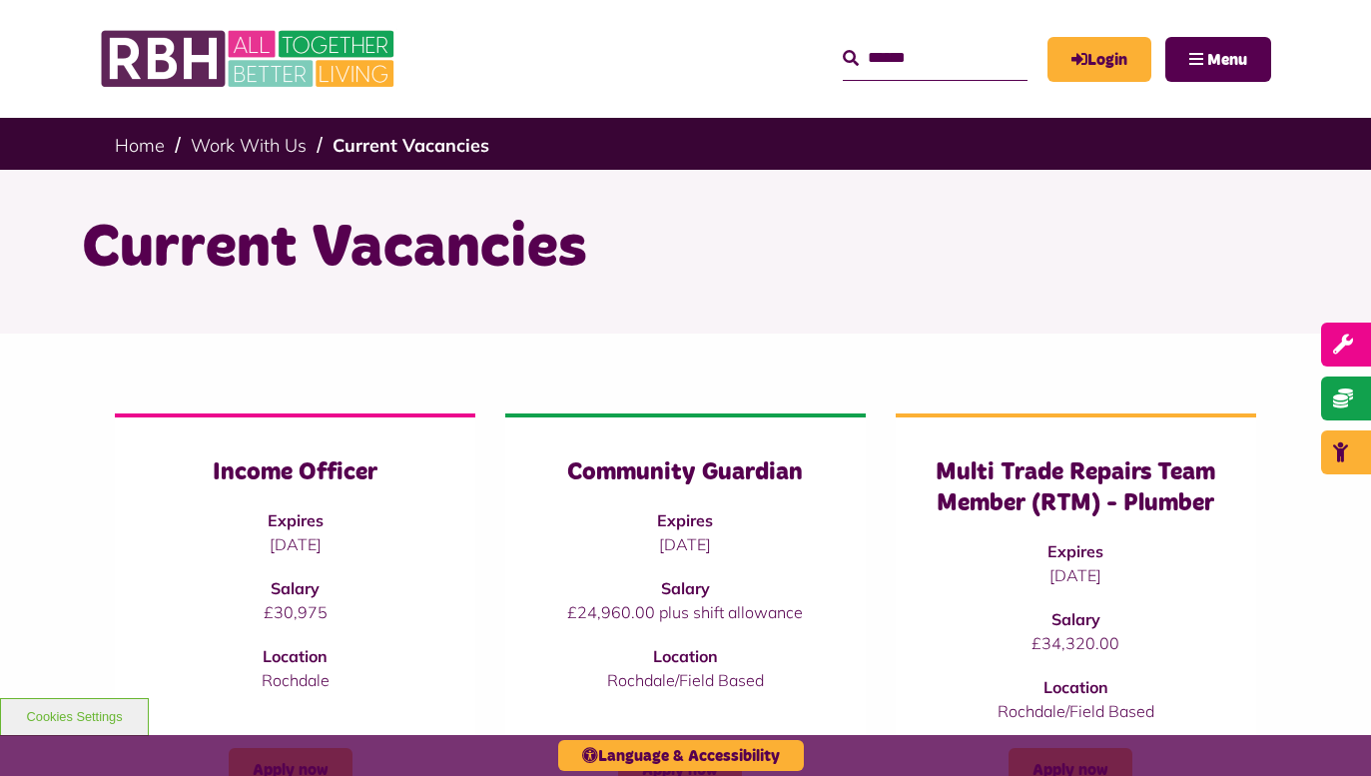 Image resolution: width=1371 pixels, height=776 pixels. Describe the element at coordinates (1218, 59) in the screenshot. I see `button: Navigation` at that location.